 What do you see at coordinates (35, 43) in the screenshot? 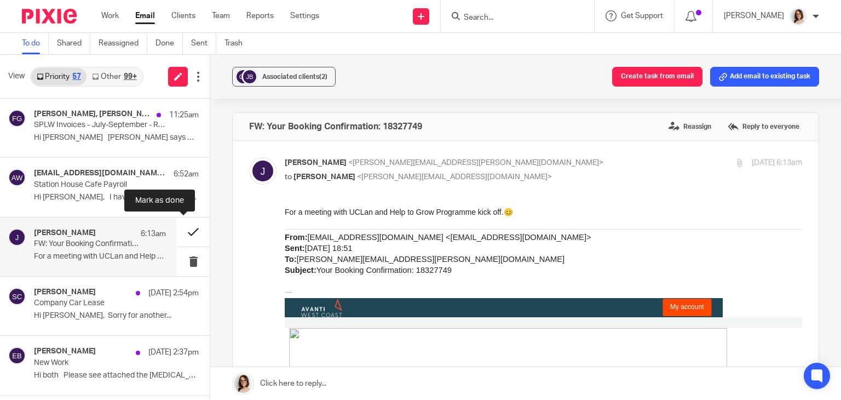
I see `a: To do` at bounding box center [35, 43].